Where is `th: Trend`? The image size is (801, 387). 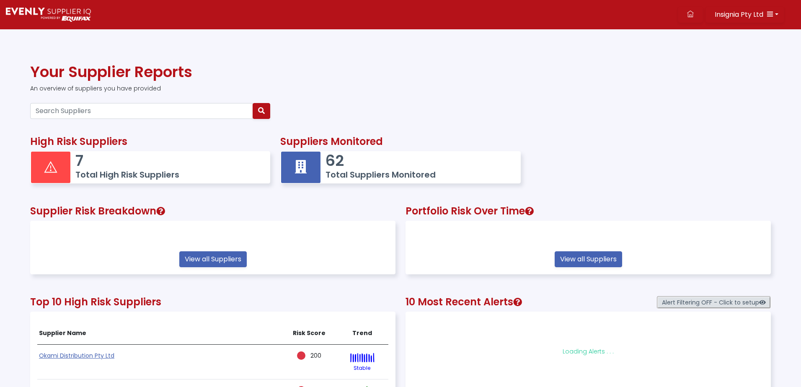
th: Trend is located at coordinates (362, 334).